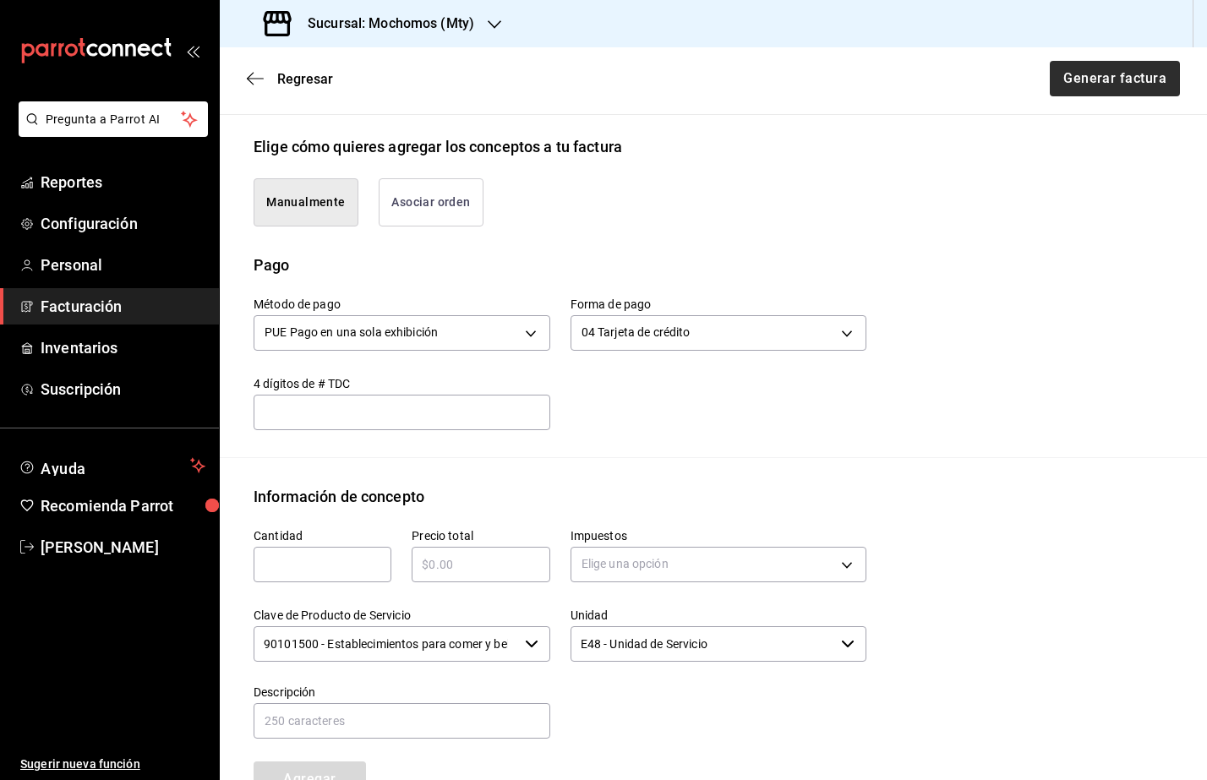 Image resolution: width=1207 pixels, height=780 pixels. What do you see at coordinates (113, 119) in the screenshot?
I see `button: Pregunta a Parrot AI` at bounding box center [113, 119].